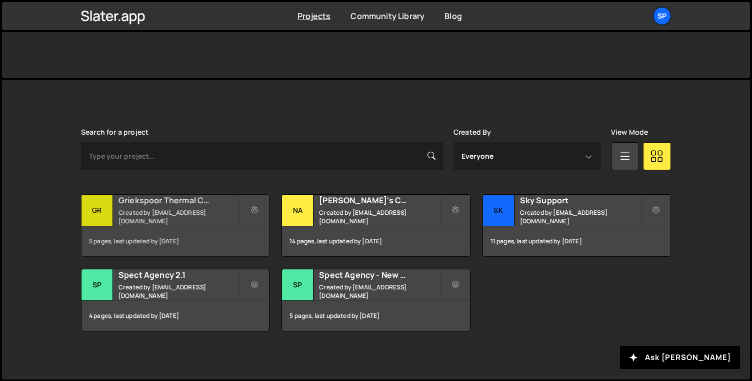 The height and width of the screenshot is (381, 752). Describe the element at coordinates (115, 132) in the screenshot. I see `label: Search for a project` at that location.